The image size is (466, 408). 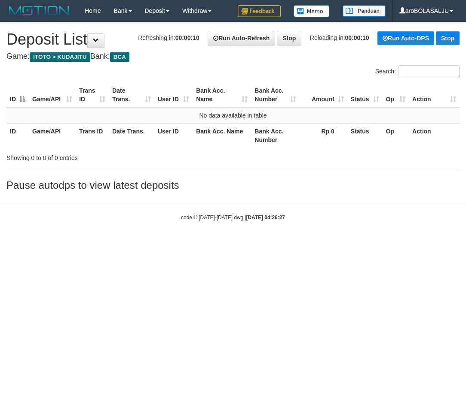 I want to click on th: Date Trans., so click(x=131, y=135).